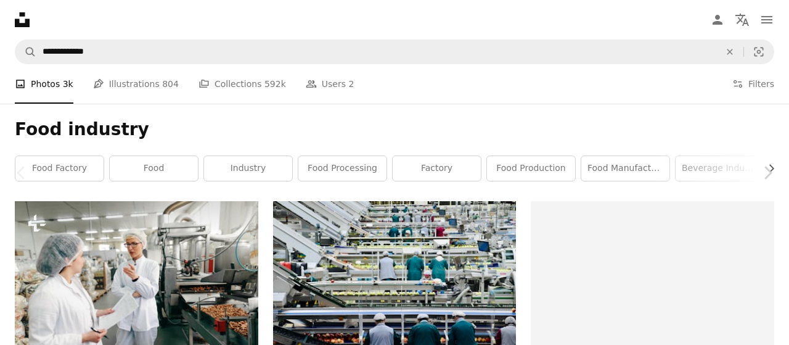  Describe the element at coordinates (136, 84) in the screenshot. I see `a: Illustrations 804` at that location.